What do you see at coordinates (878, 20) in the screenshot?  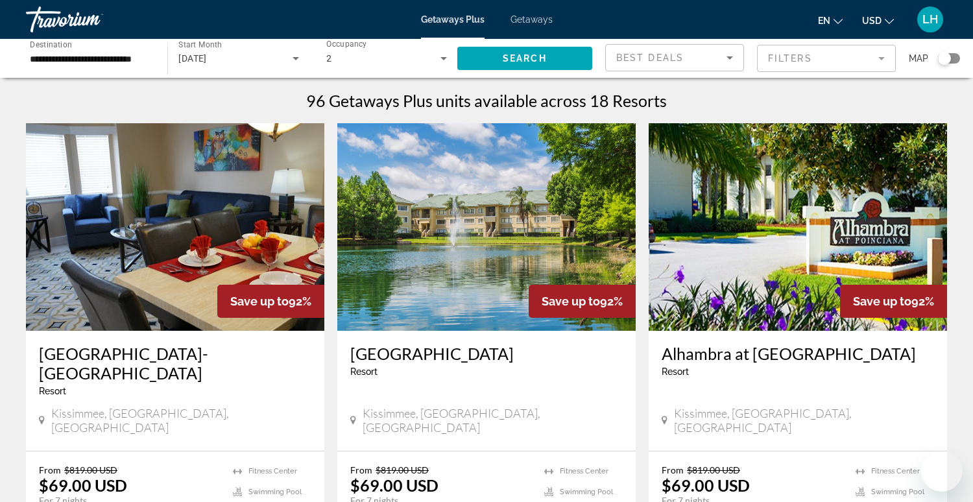 I see `button: Change currency` at bounding box center [878, 20].